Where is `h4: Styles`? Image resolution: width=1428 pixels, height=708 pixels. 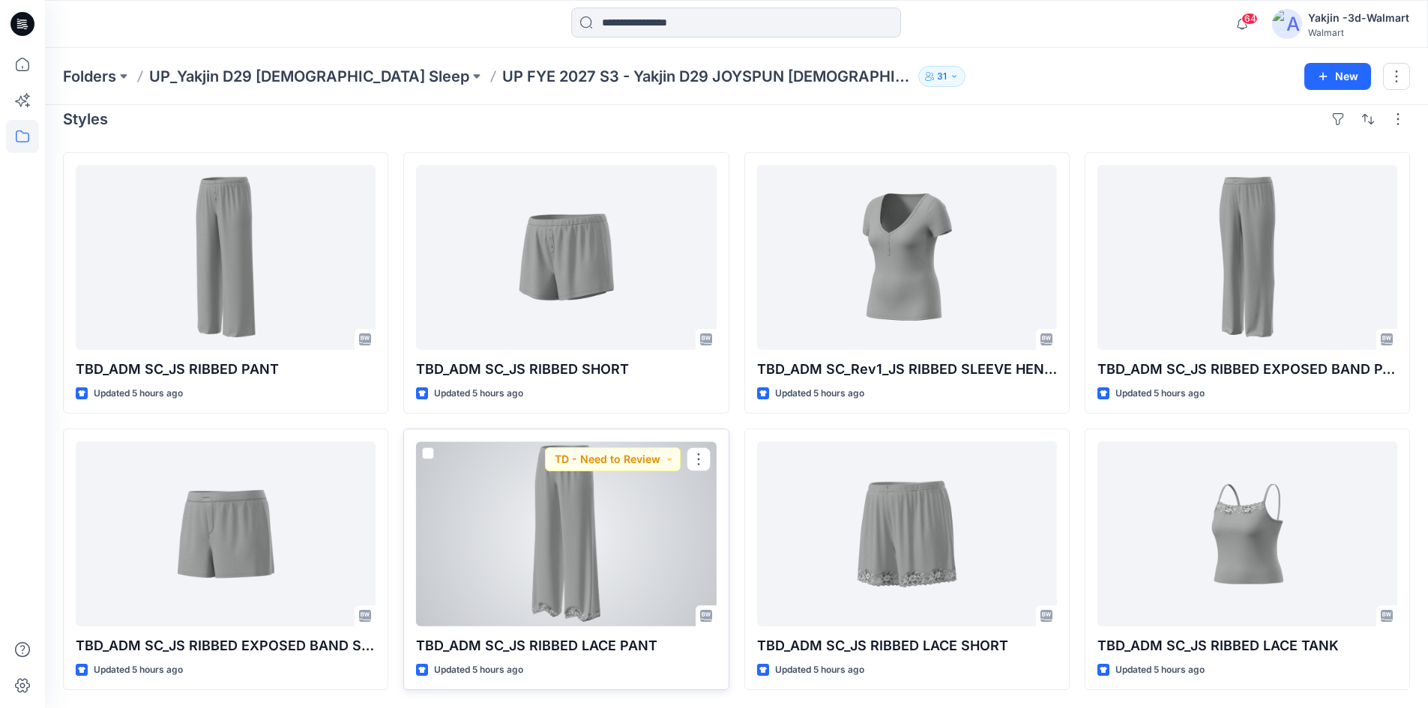
h4: Styles is located at coordinates (85, 119).